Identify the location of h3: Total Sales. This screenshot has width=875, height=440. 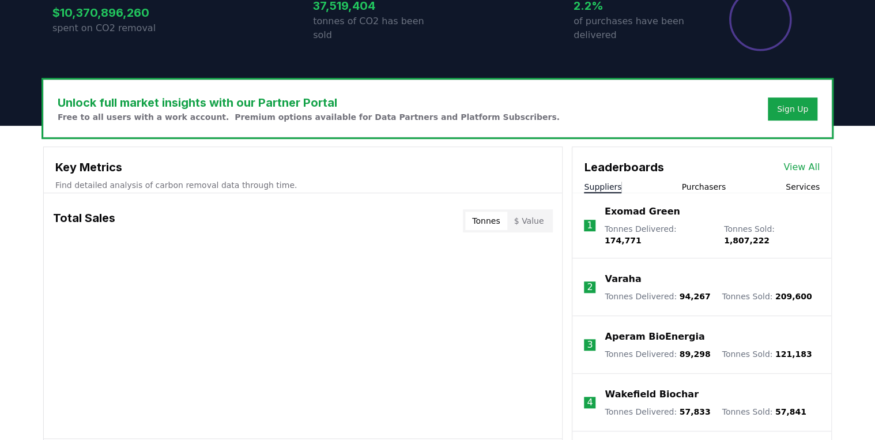
(84, 221).